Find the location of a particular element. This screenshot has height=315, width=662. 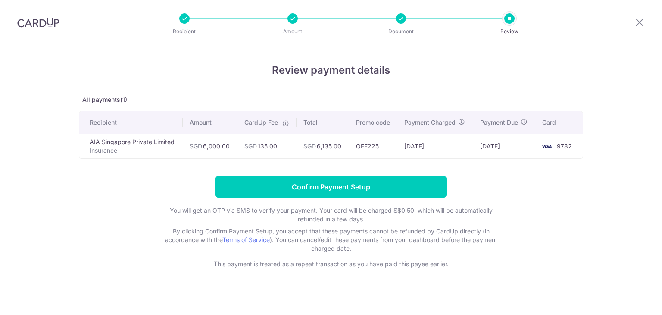

p: Review is located at coordinates (510, 31).